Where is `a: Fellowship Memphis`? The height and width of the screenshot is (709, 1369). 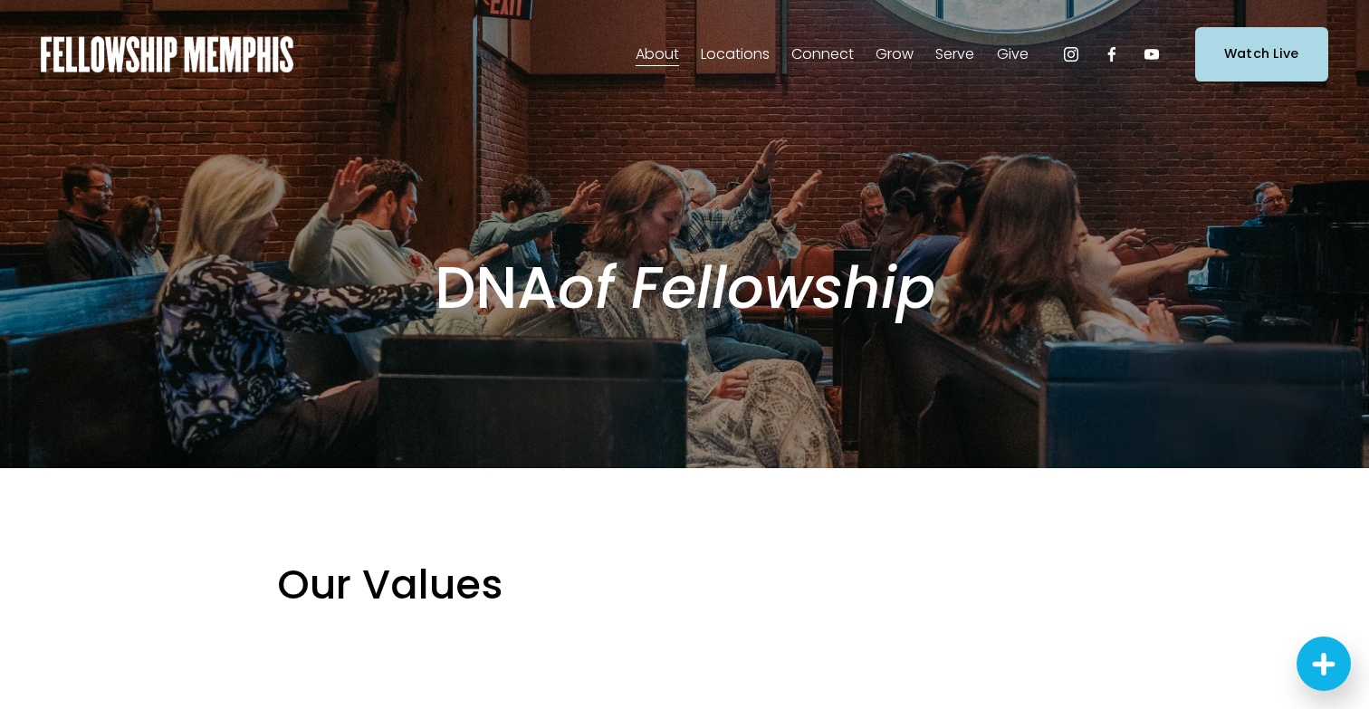 a: Fellowship Memphis is located at coordinates (167, 54).